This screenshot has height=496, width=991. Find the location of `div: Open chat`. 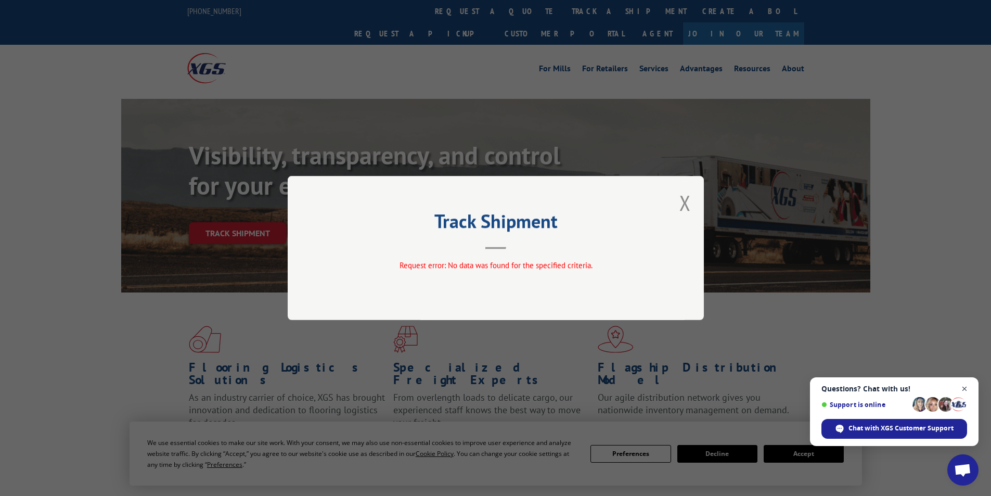

div: Open chat is located at coordinates (963, 470).